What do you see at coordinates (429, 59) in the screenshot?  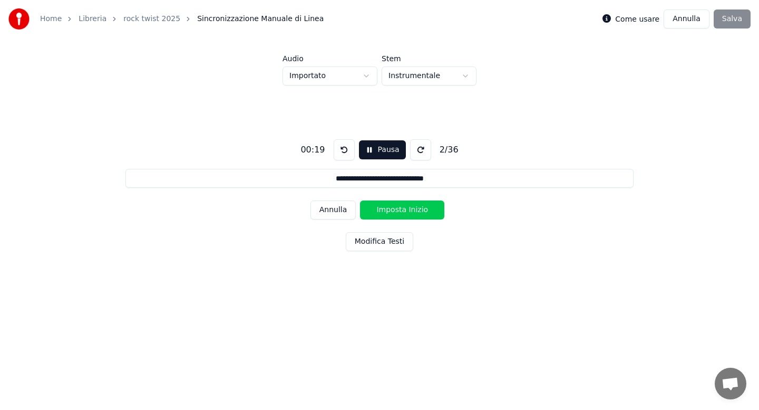 I see `label: Stem` at bounding box center [429, 59].